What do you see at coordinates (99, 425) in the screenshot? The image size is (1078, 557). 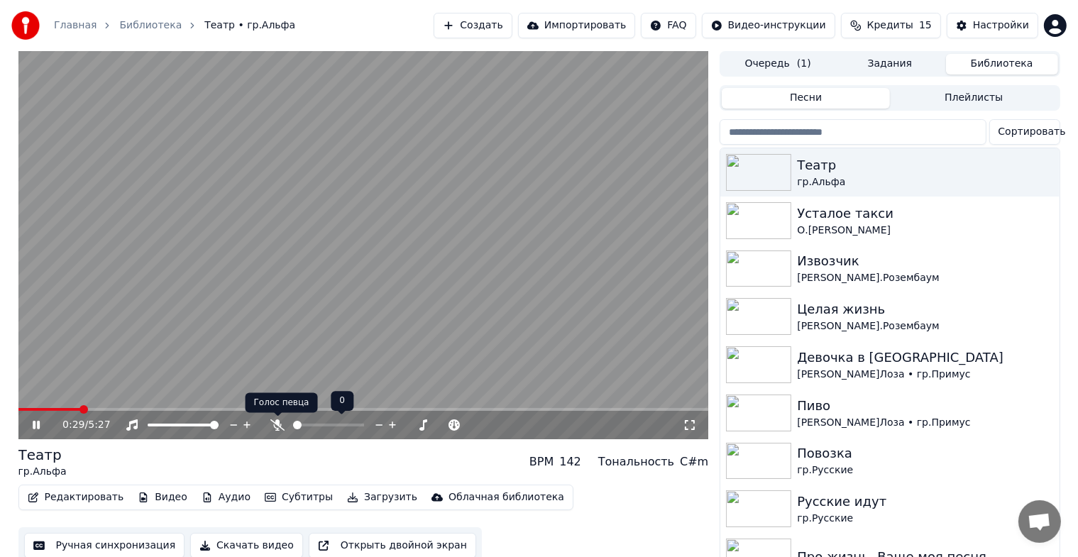 I see `span: 5:27` at bounding box center [99, 425].